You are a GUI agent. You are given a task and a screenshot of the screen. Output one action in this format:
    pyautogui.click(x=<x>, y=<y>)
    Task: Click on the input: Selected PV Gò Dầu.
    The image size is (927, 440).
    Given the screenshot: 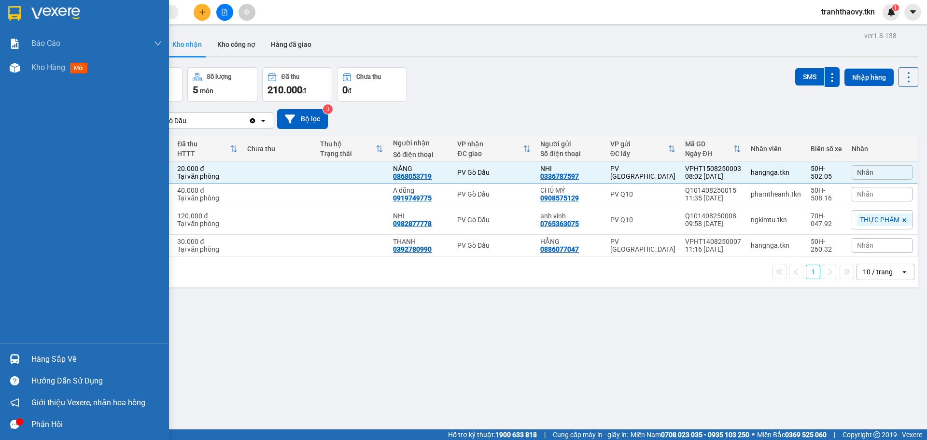 What is the action you would take?
    pyautogui.click(x=188, y=121)
    